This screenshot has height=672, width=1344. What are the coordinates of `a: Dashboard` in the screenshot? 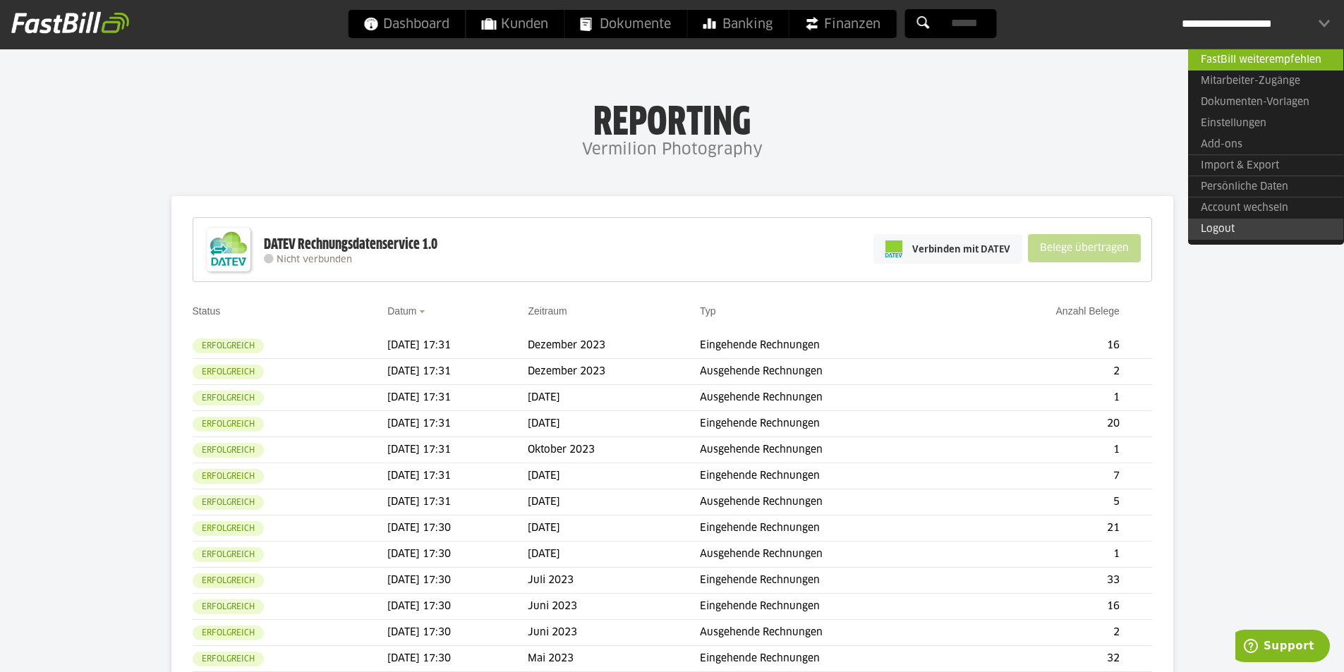 It's located at (406, 24).